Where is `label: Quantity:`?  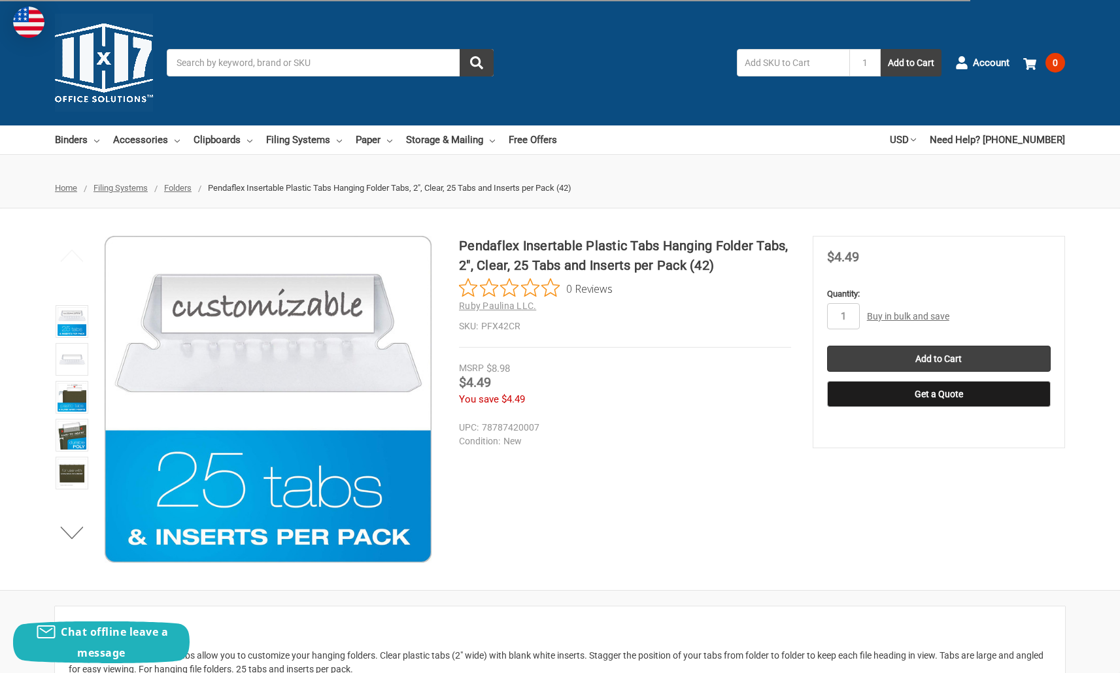
label: Quantity: is located at coordinates (939, 294).